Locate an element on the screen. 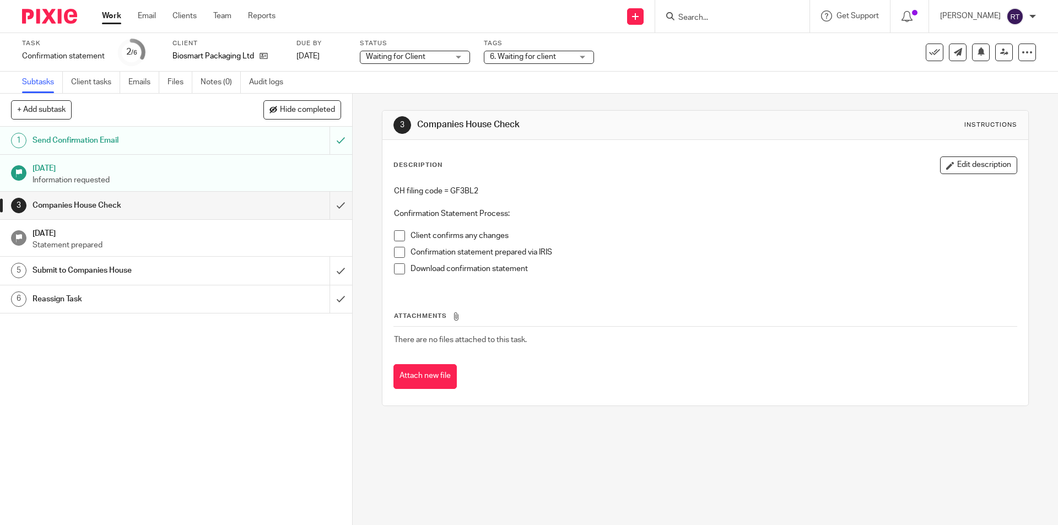  div: Confirmation statement is located at coordinates (63, 56).